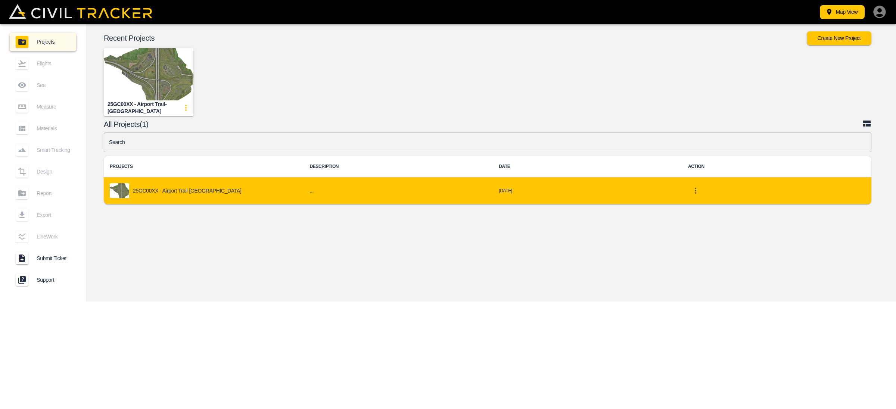  I want to click on a: Projects, so click(43, 42).